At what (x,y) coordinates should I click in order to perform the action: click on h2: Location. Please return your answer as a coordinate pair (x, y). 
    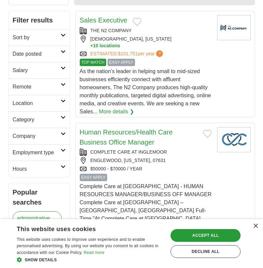
    Looking at the image, I should click on (37, 103).